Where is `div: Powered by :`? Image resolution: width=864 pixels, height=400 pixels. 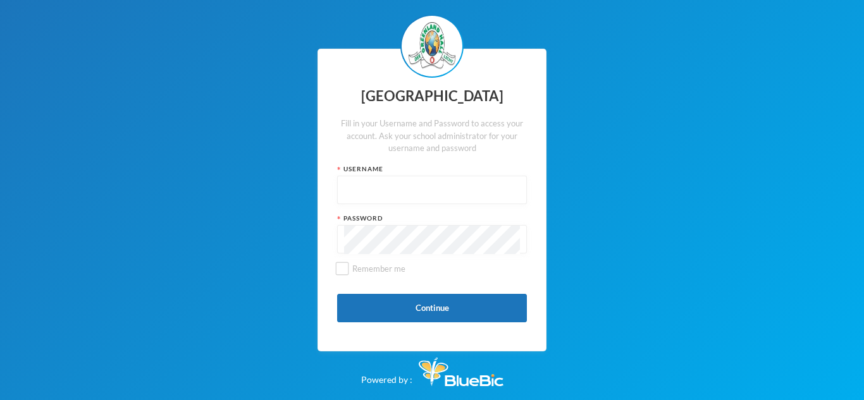 div: Powered by : is located at coordinates (432, 369).